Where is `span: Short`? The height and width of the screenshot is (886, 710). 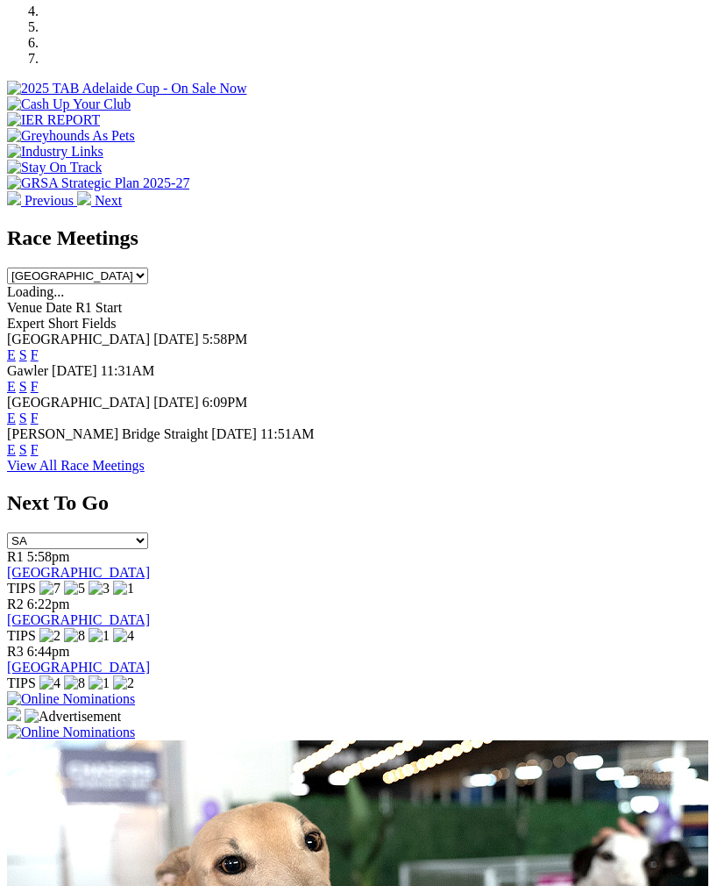
span: Short is located at coordinates (63, 323).